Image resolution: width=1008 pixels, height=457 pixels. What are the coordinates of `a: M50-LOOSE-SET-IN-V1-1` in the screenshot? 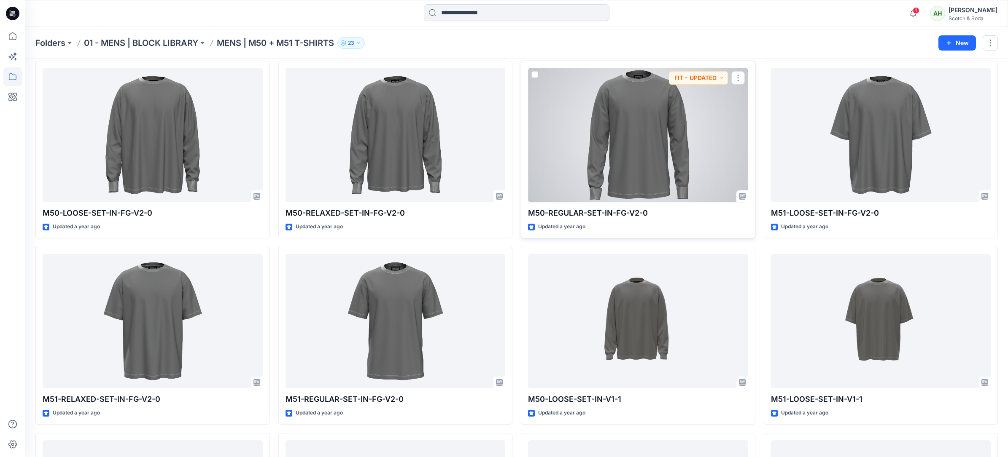 It's located at (638, 321).